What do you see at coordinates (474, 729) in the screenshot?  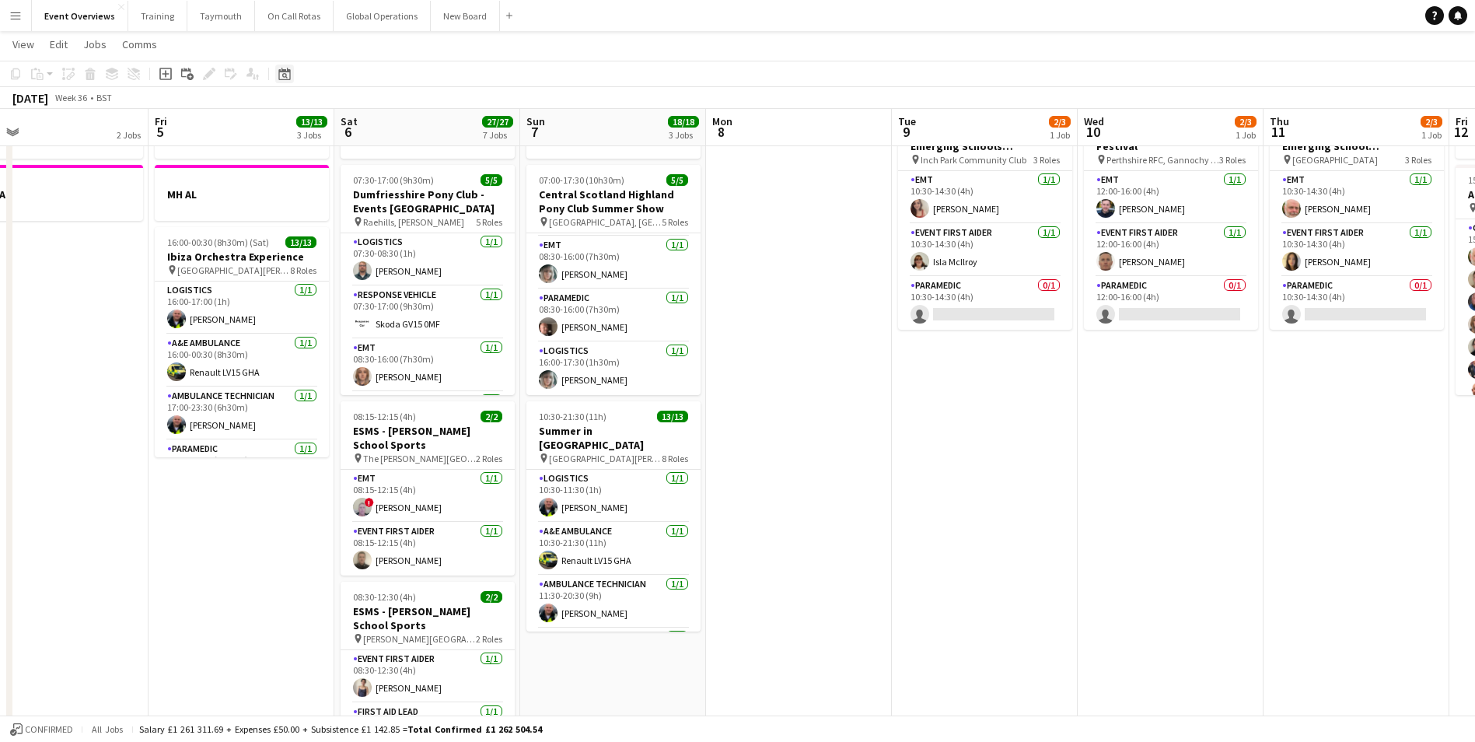 I see `span: Total Confirmed £1 262 504.54` at bounding box center [474, 729].